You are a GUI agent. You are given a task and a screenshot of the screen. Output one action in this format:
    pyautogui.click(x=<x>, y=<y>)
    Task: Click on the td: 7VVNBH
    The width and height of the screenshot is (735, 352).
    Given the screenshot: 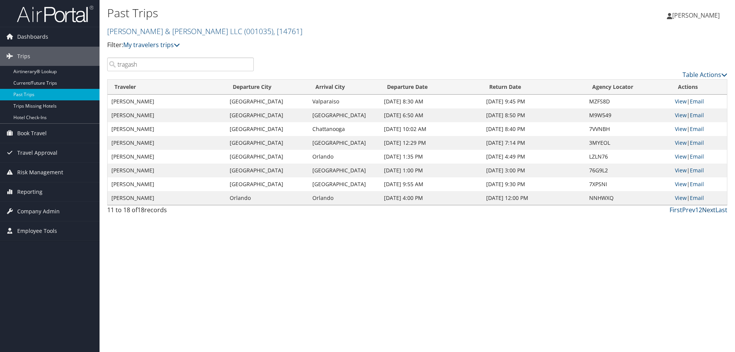 What is the action you would take?
    pyautogui.click(x=628, y=129)
    